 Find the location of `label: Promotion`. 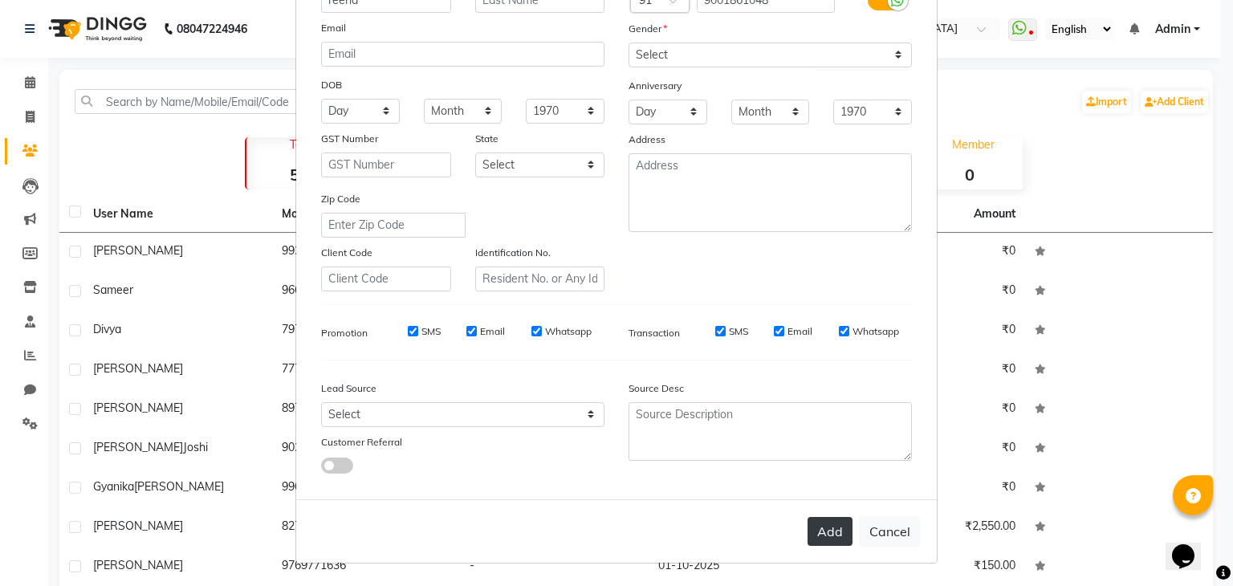

label: Promotion is located at coordinates (344, 333).